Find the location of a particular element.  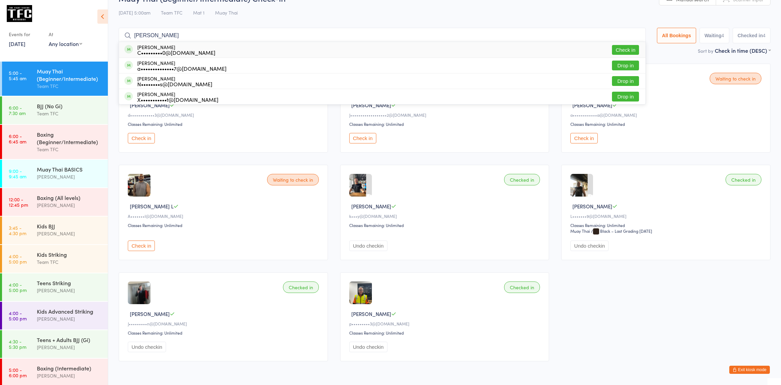

div: Teens Striking is located at coordinates (69, 283).